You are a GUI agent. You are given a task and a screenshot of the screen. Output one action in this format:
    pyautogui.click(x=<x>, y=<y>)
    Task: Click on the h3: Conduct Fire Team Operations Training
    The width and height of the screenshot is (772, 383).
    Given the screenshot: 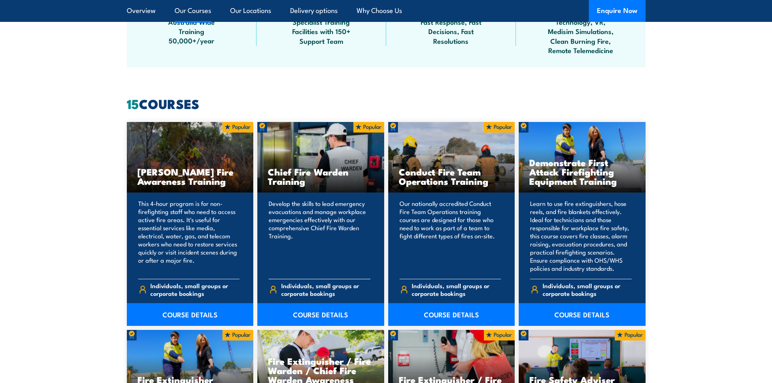 What is the action you would take?
    pyautogui.click(x=451, y=176)
    